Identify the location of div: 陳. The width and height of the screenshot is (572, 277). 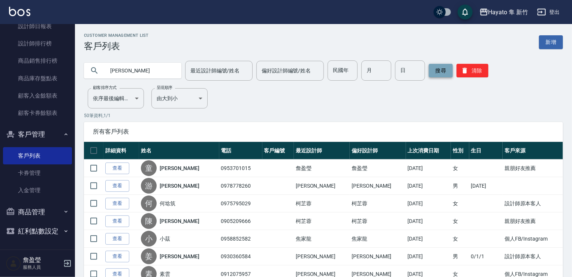
(149, 221).